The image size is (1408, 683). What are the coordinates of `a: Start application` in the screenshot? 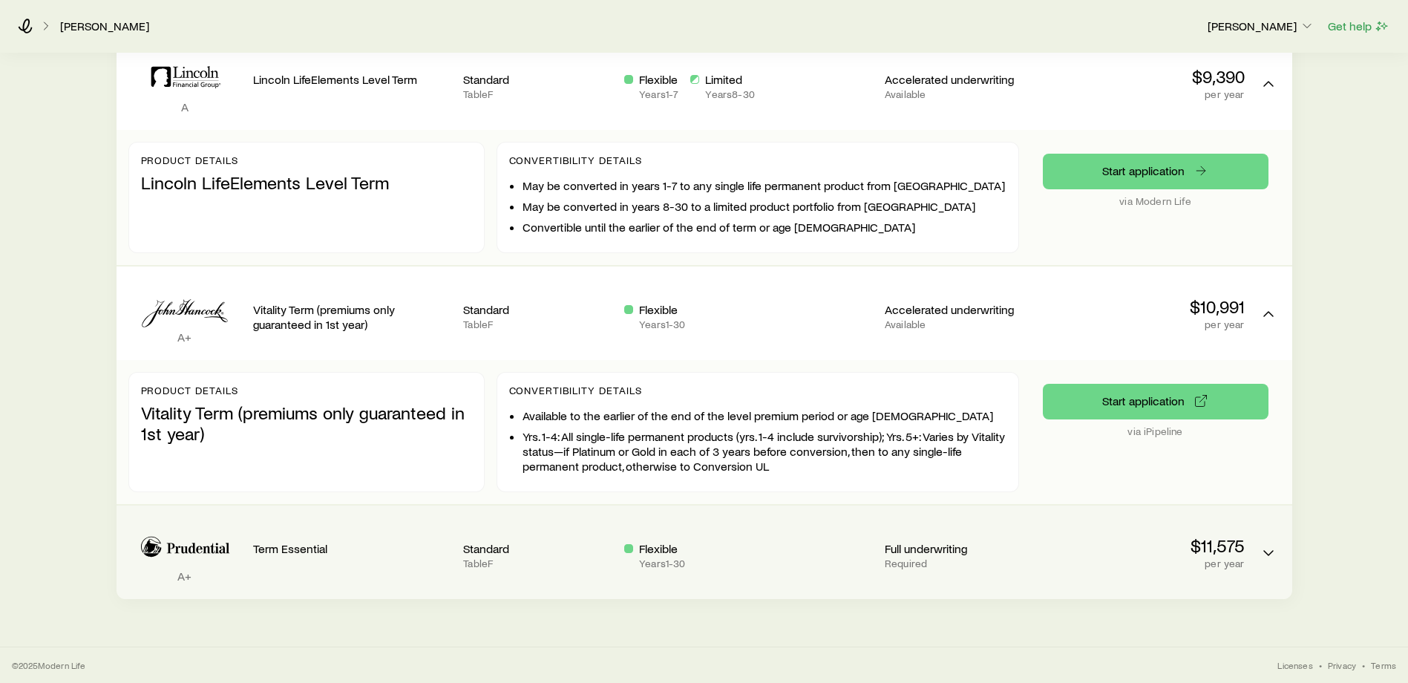 It's located at (1155, 171).